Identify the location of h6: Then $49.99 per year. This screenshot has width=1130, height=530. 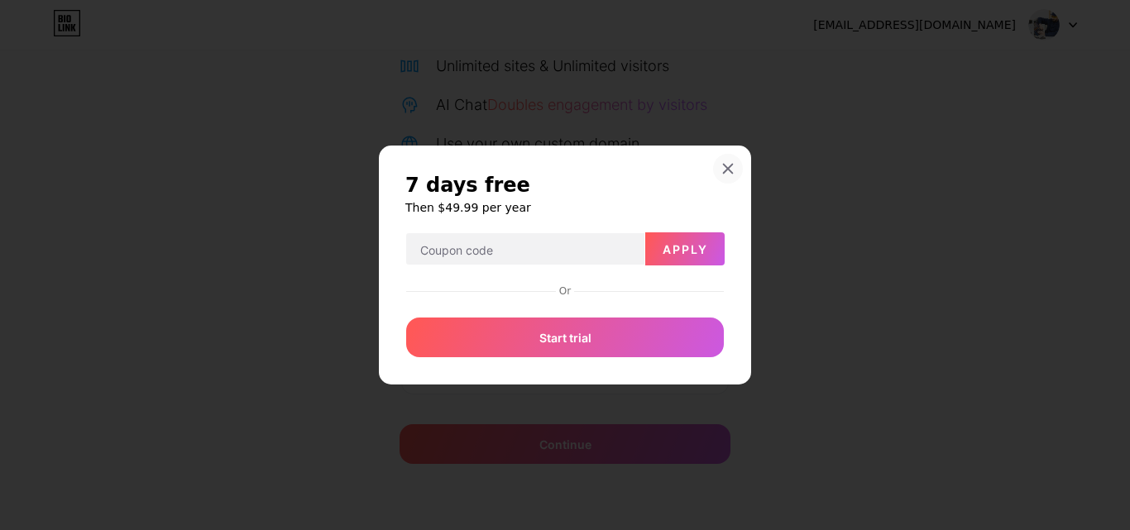
(565, 208).